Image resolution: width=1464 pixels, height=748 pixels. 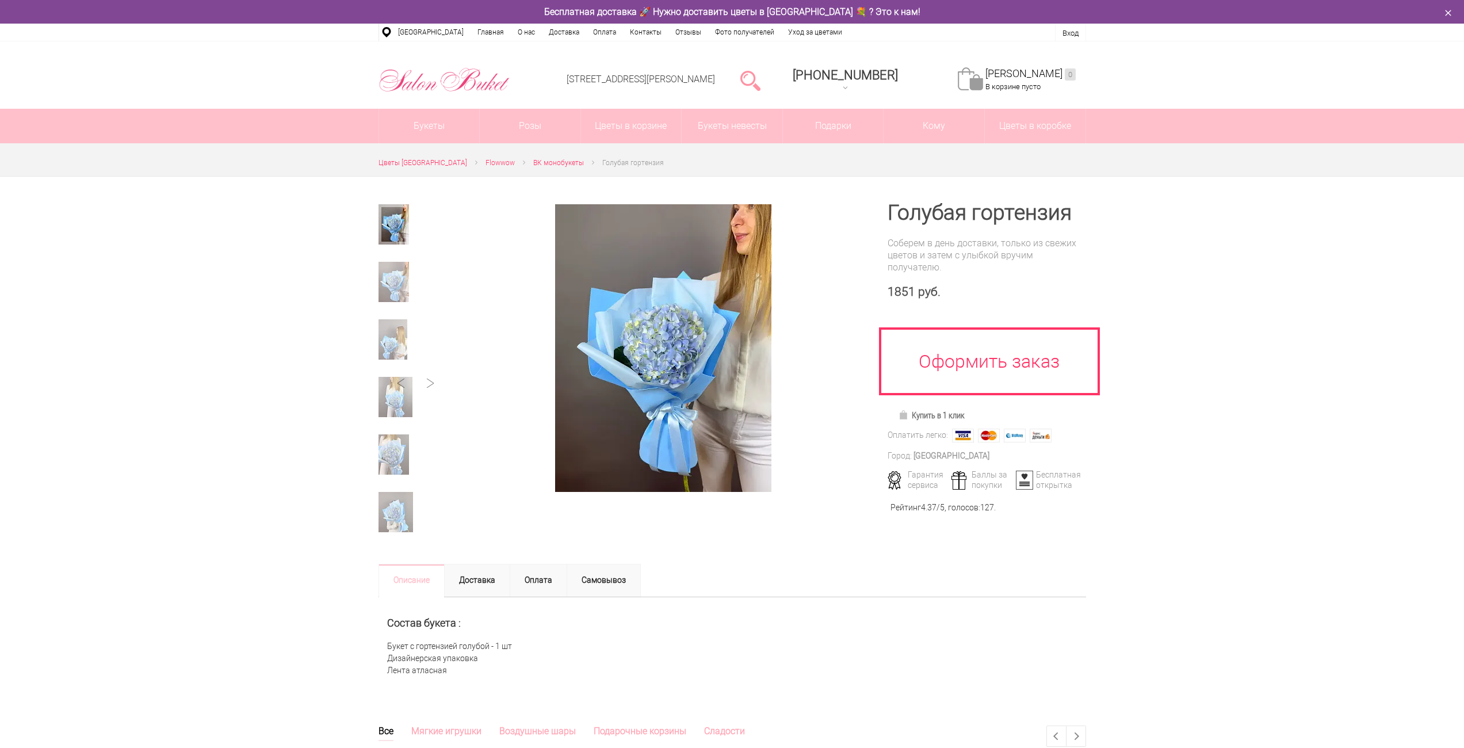 What do you see at coordinates (732, 126) in the screenshot?
I see `a: Букеты невесты` at bounding box center [732, 126].